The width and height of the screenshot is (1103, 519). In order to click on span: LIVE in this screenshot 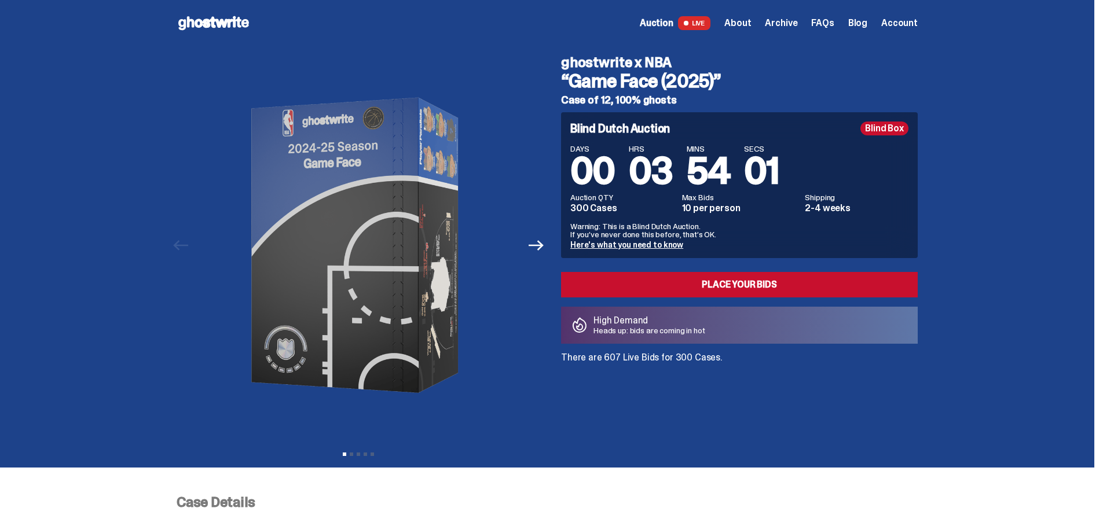, I will do `click(694, 23)`.